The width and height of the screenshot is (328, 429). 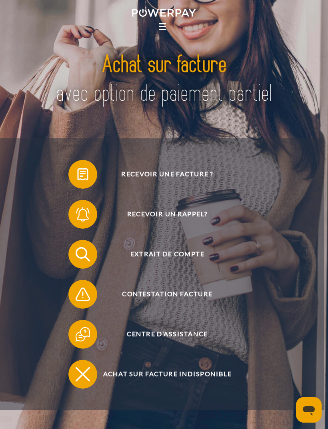 I want to click on button: Contestation Facture, so click(x=162, y=294).